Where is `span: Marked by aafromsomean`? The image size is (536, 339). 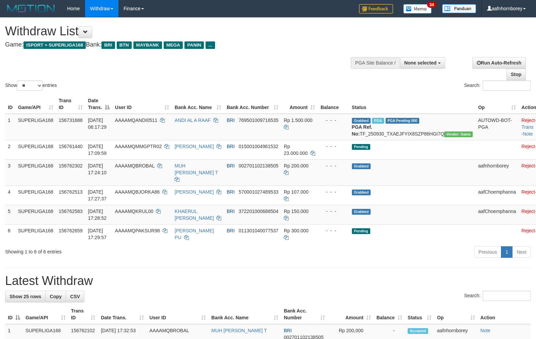
span: Marked by aafromsomean is located at coordinates (377, 121).